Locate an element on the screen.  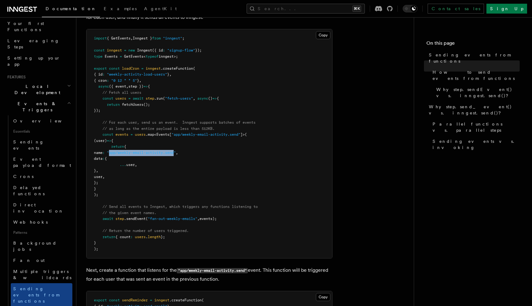
span: Inngest is located at coordinates (144, 50).